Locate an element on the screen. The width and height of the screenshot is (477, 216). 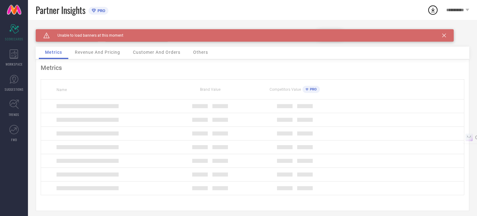
span: Customer And Orders is located at coordinates (156, 52).